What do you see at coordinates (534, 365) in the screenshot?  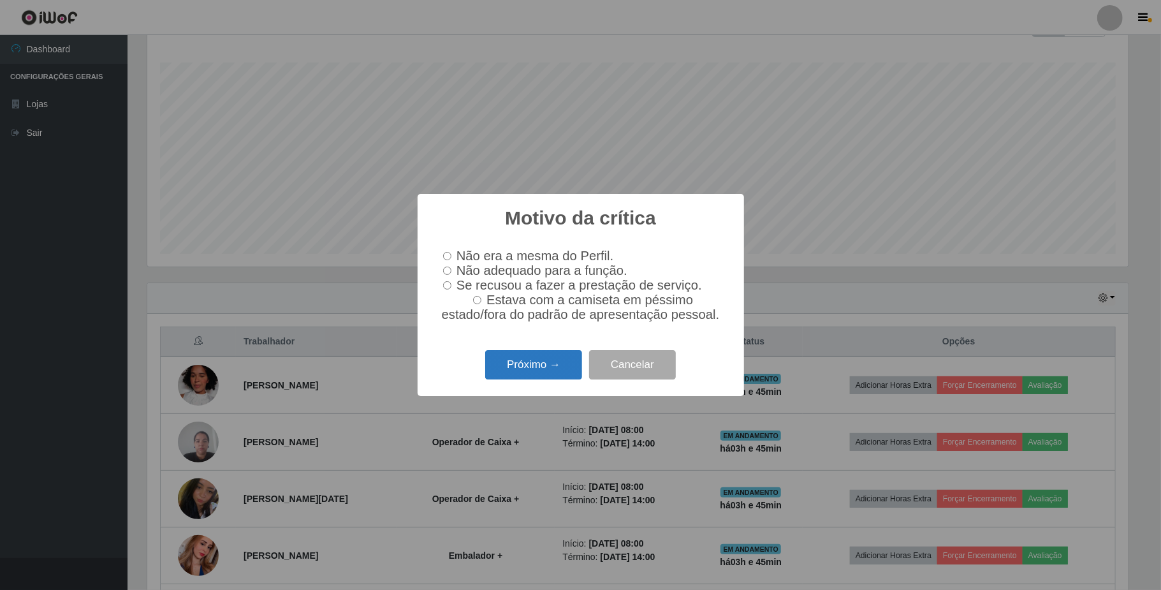 I see `button: Próximo →` at bounding box center [534, 365].